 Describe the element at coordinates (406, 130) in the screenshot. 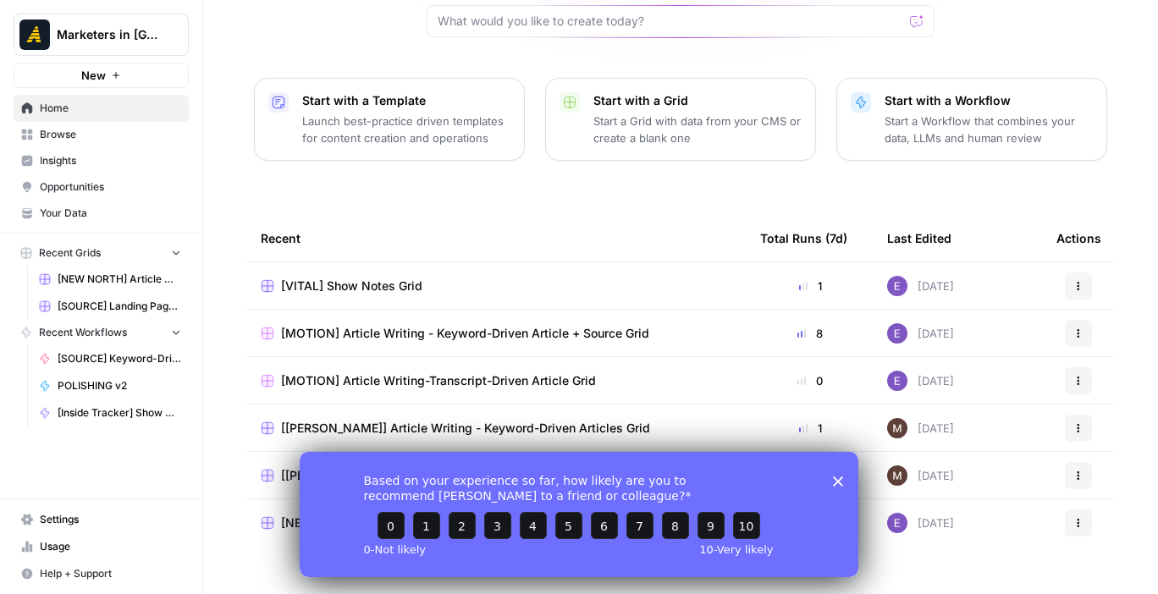

I see `p: Launch best-practice driven templates for content creation and operations` at that location.